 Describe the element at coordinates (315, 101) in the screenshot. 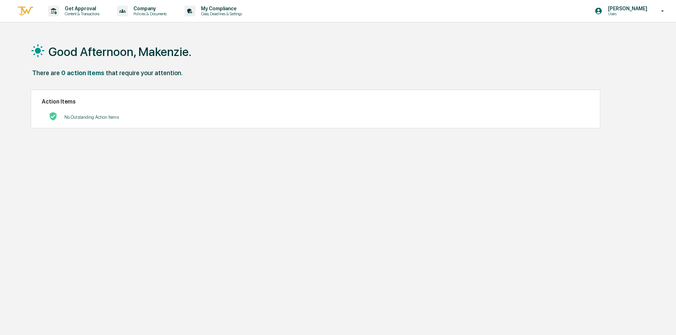

I see `h2: Action Items` at that location.